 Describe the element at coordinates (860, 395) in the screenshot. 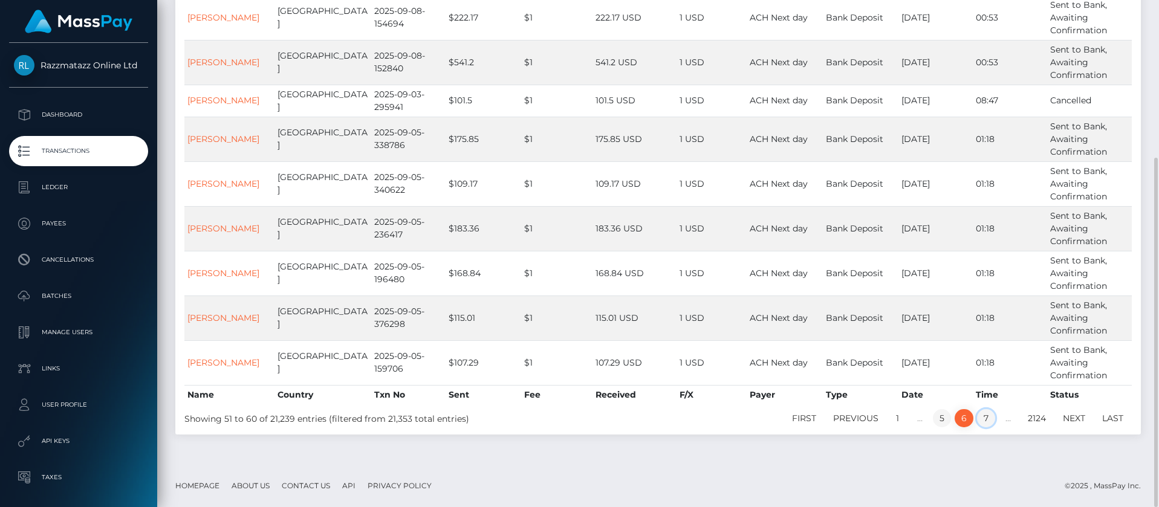

I see `th: Type` at that location.